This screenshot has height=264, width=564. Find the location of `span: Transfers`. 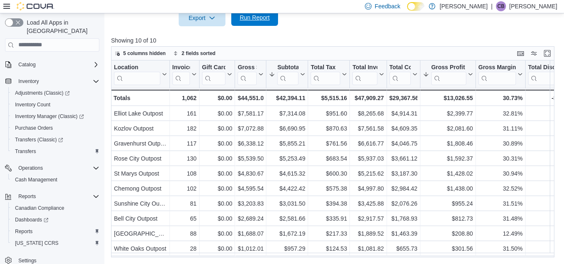

span: Transfers is located at coordinates (25, 152).